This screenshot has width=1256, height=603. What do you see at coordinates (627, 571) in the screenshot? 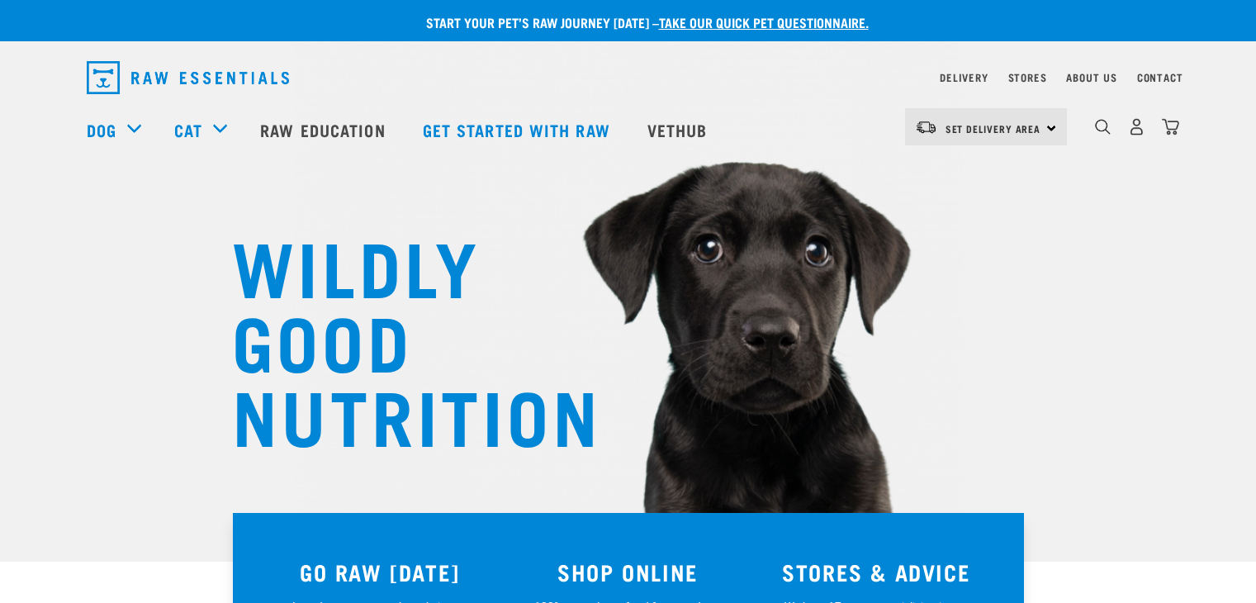
I see `h3: SHOP ONLINE` at bounding box center [627, 571].